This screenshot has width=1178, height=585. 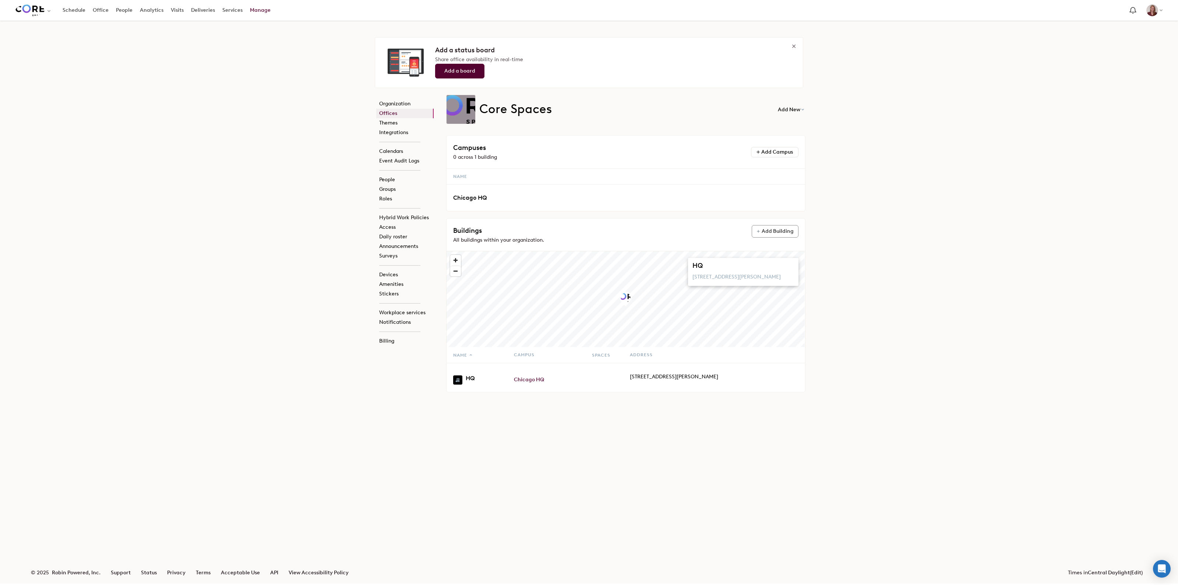 I want to click on a: Roles, so click(x=405, y=199).